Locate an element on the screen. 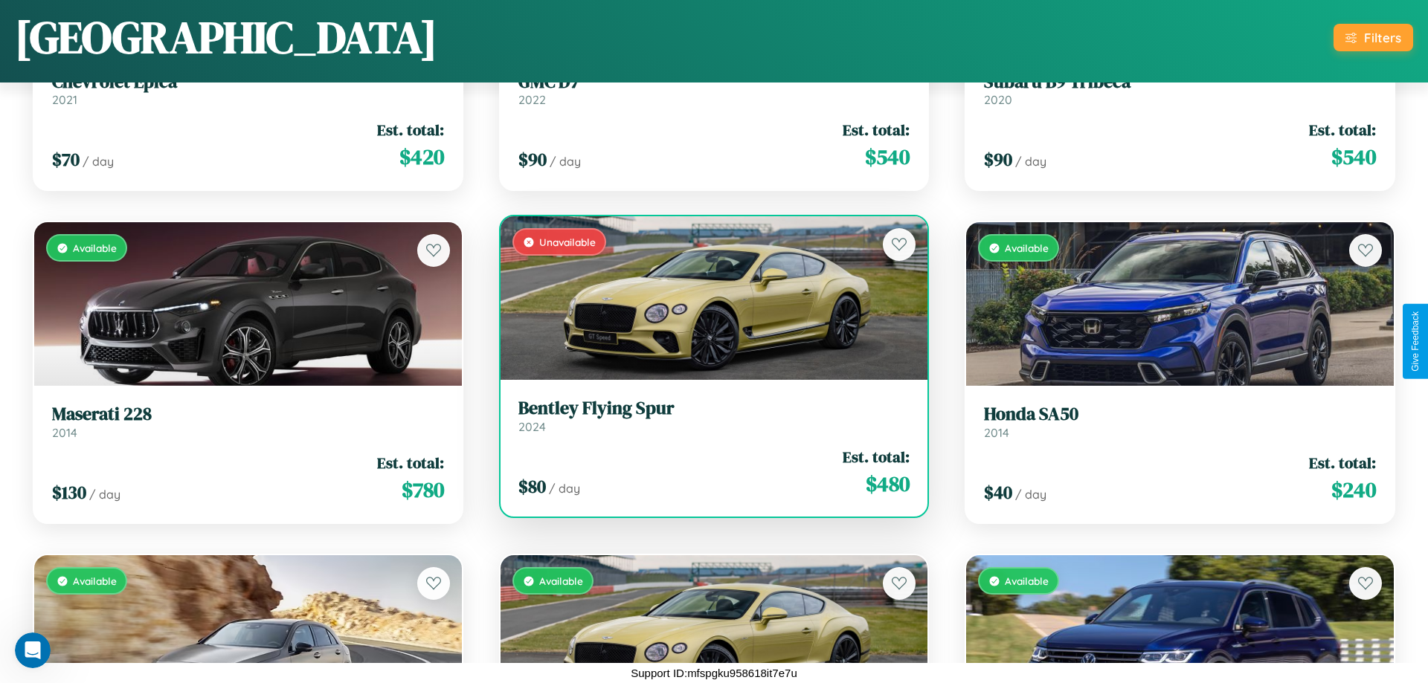 The height and width of the screenshot is (683, 1428). a: Subaru B9 Tribeca2020 is located at coordinates (1180, 89).